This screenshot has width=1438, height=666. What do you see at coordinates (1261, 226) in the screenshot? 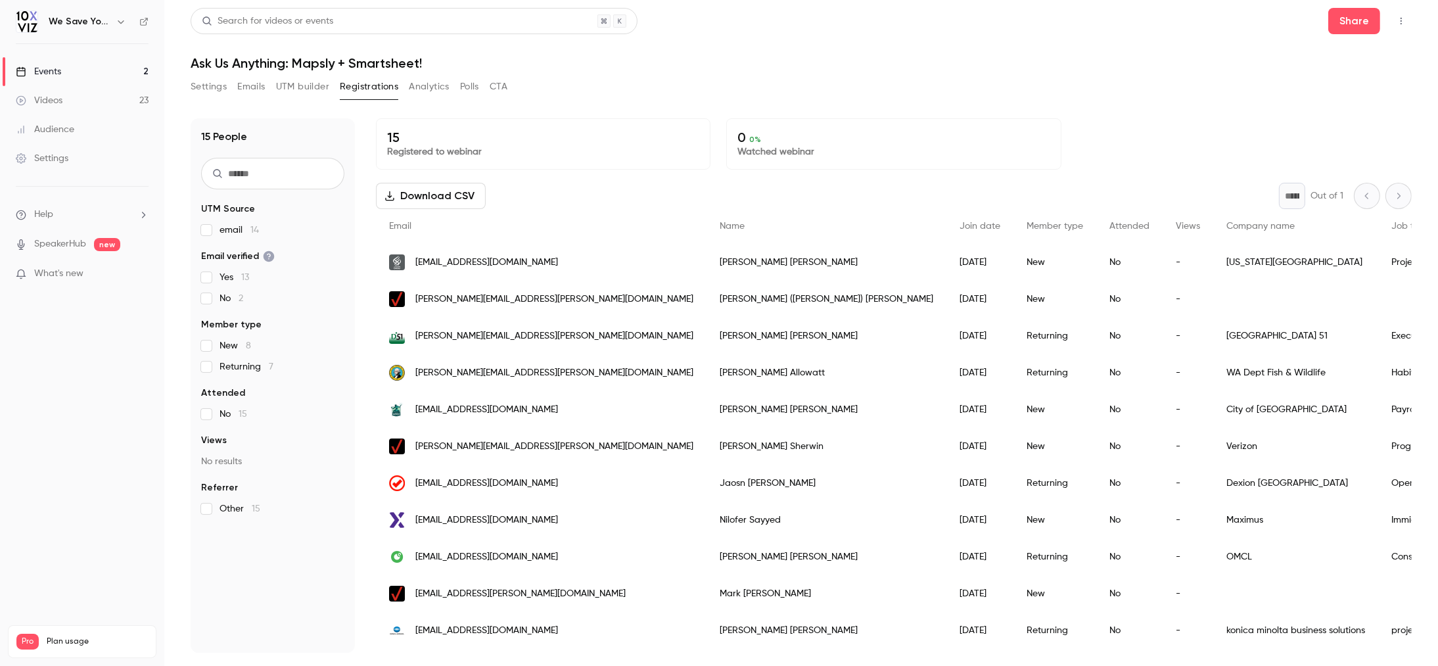
I see `span: Company name` at bounding box center [1261, 226].